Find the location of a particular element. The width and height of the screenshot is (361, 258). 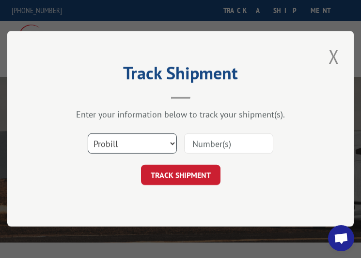

div: Enter your information below to track your shipment(s). is located at coordinates (180, 115).